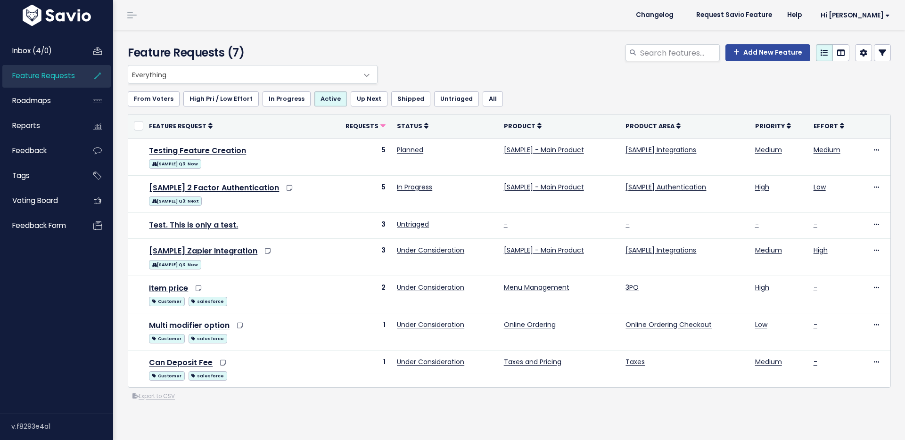 The height and width of the screenshot is (440, 905). Describe the element at coordinates (331, 99) in the screenshot. I see `a: Active` at that location.